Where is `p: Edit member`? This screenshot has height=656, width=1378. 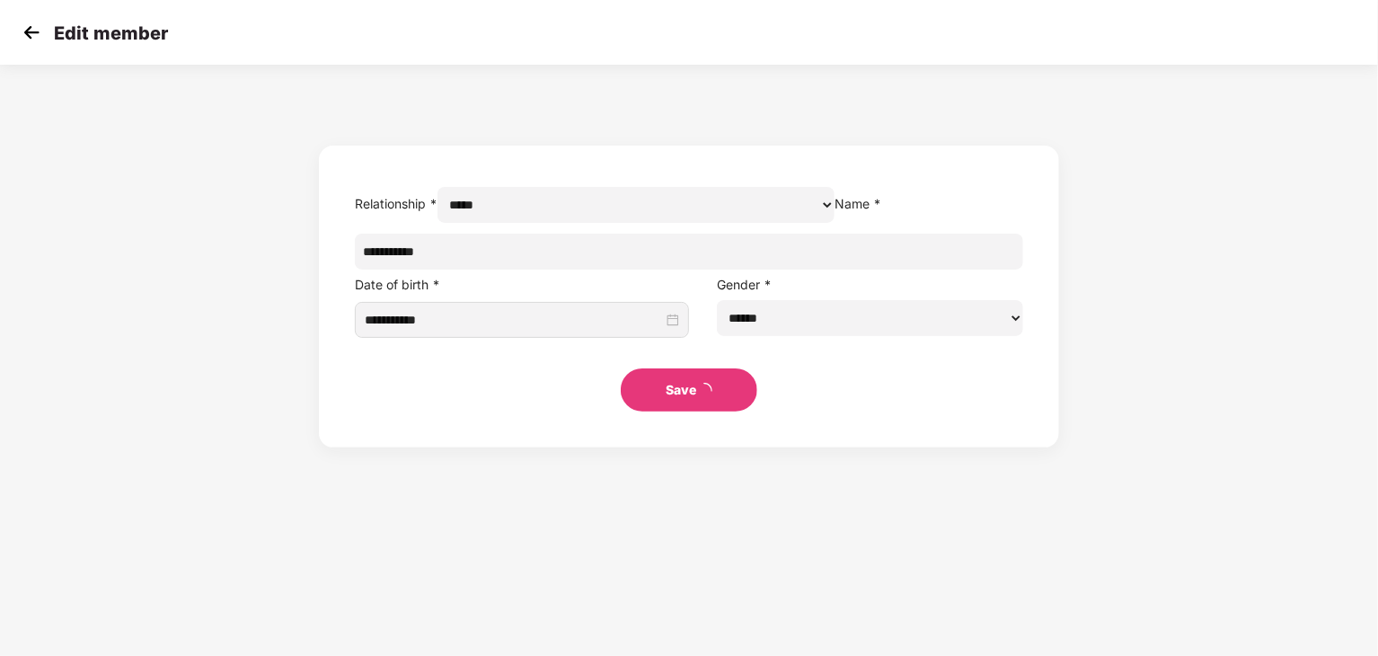 p: Edit member is located at coordinates (110, 33).